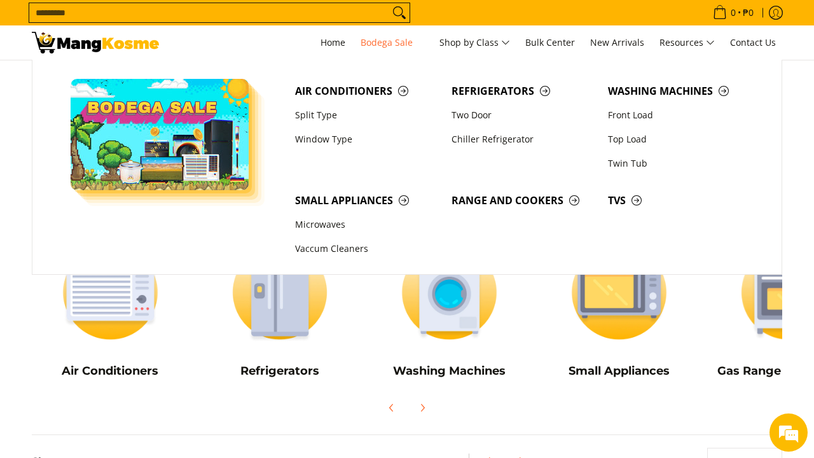  What do you see at coordinates (475, 43) in the screenshot?
I see `a: Shop by Class` at bounding box center [475, 43].